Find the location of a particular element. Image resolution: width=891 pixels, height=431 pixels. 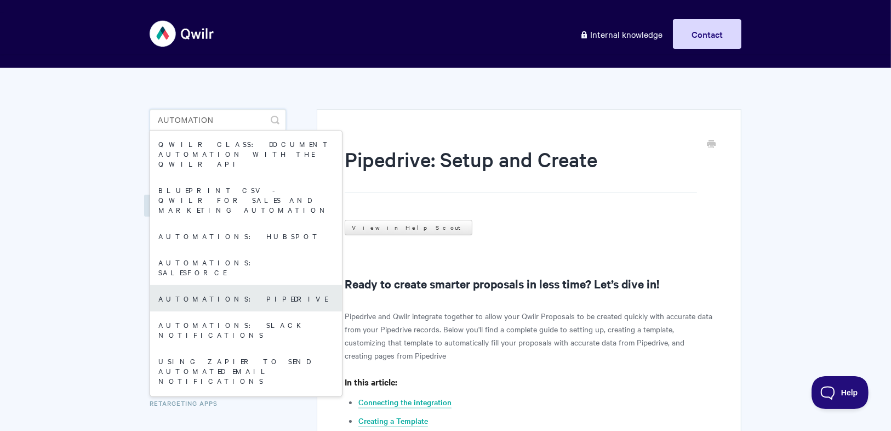

h2: Ready to create smarter proposals in less time? Let’s dive in! is located at coordinates (529, 283).